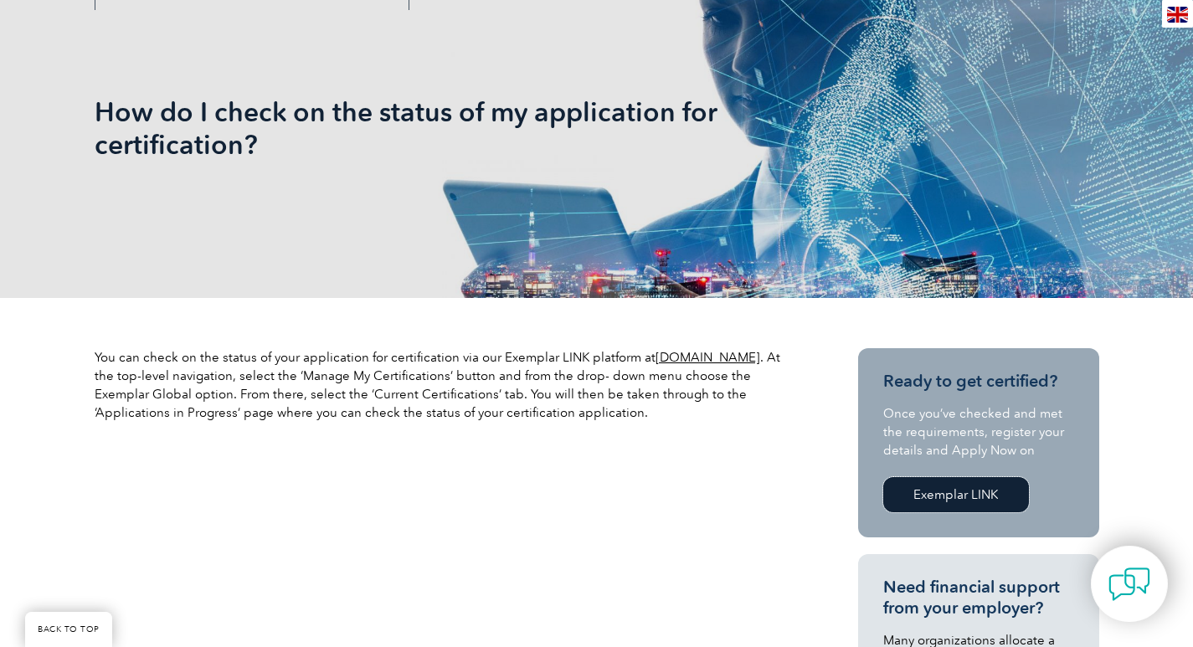 The height and width of the screenshot is (647, 1193). I want to click on p: You can check on the status of your application for certification via our Exemplar LINK platform ..., so click(446, 385).